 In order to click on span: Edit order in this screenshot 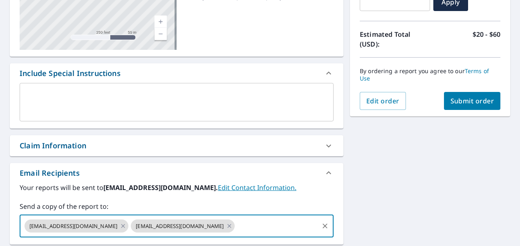, I will do `click(382, 101)`.